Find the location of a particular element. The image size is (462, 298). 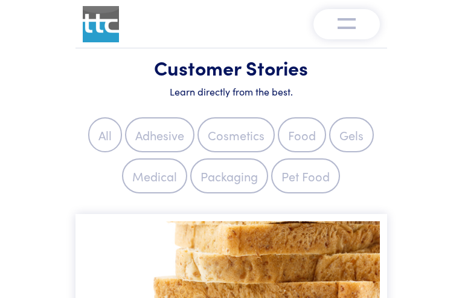

label: All is located at coordinates (105, 135).